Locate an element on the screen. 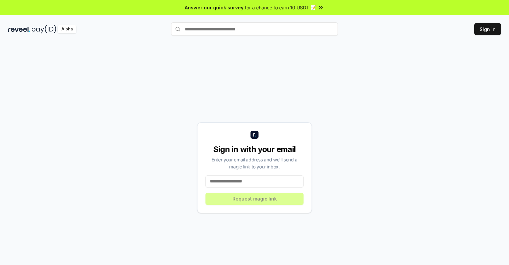 Image resolution: width=509 pixels, height=265 pixels. div: Enter your email address and we’ll send a magic link to your inbox. is located at coordinates (255, 163).